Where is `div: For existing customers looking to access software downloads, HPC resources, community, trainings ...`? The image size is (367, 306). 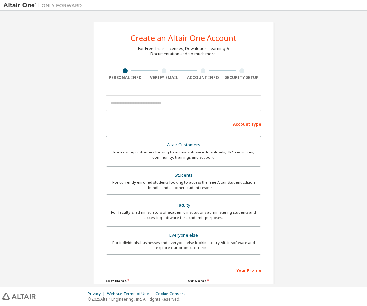 div: For existing customers looking to access software downloads, HPC resources, community, trainings ... is located at coordinates (184, 155).